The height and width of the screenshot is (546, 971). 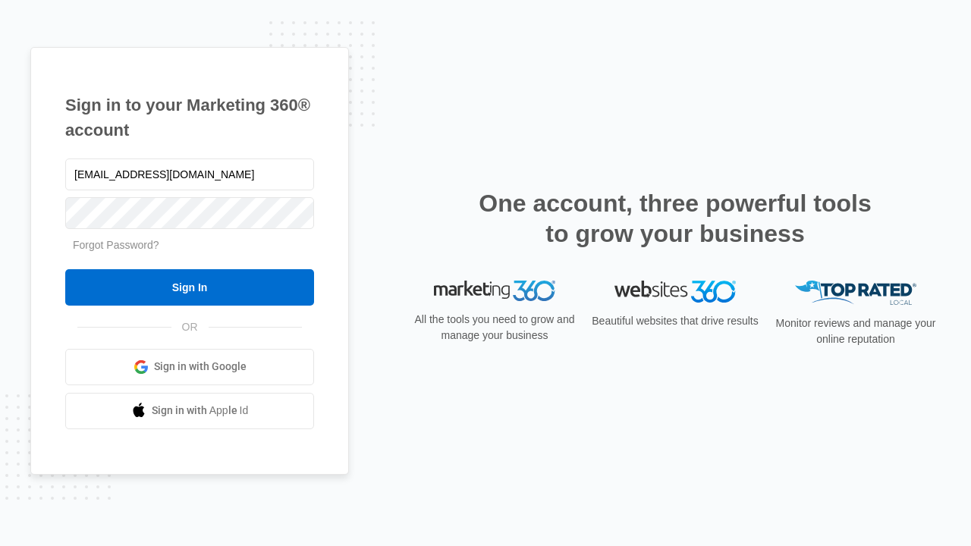 I want to click on a: Sign in with Apple Id, so click(x=190, y=411).